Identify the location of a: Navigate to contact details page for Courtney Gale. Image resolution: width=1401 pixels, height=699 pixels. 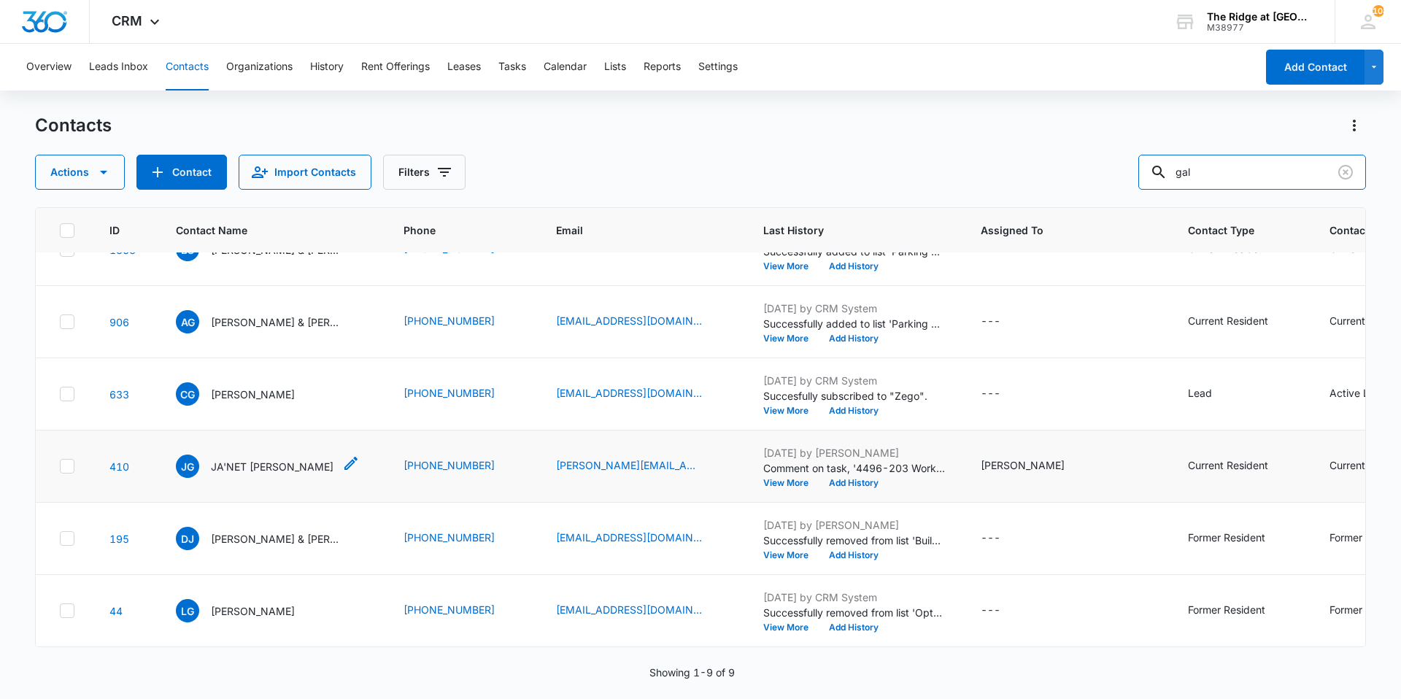
(119, 394).